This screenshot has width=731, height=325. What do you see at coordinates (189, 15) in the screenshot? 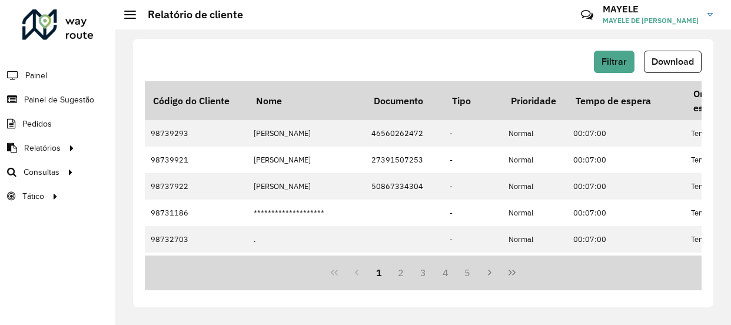
I see `h2: Relatório de cliente` at bounding box center [189, 15].